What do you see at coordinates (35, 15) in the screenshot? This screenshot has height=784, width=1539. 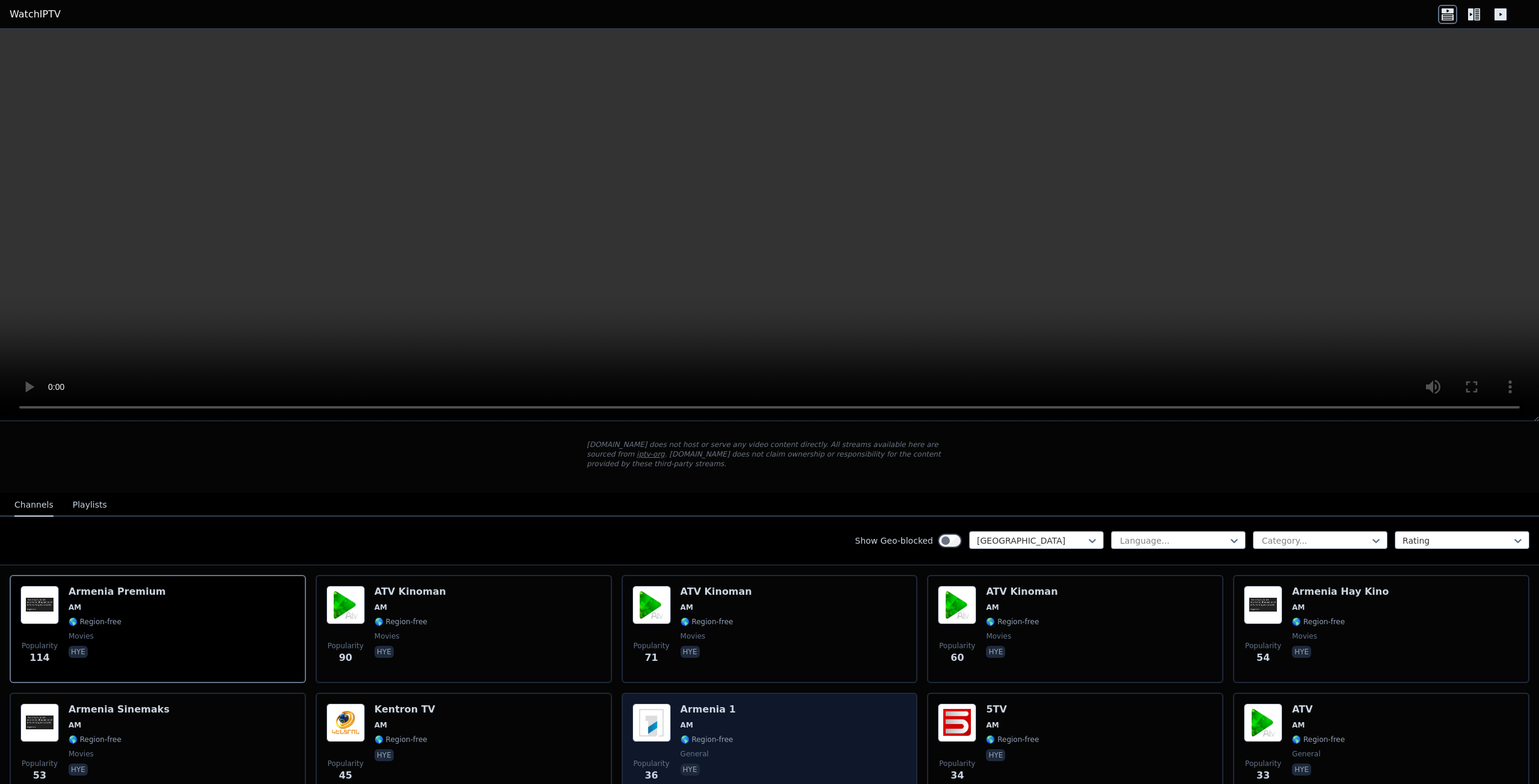 I see `a: WatchIPTV` at bounding box center [35, 15].